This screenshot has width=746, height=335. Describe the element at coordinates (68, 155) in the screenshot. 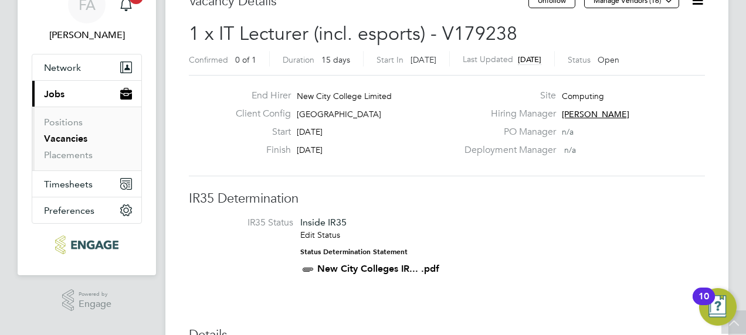

I see `a: Placements` at that location.